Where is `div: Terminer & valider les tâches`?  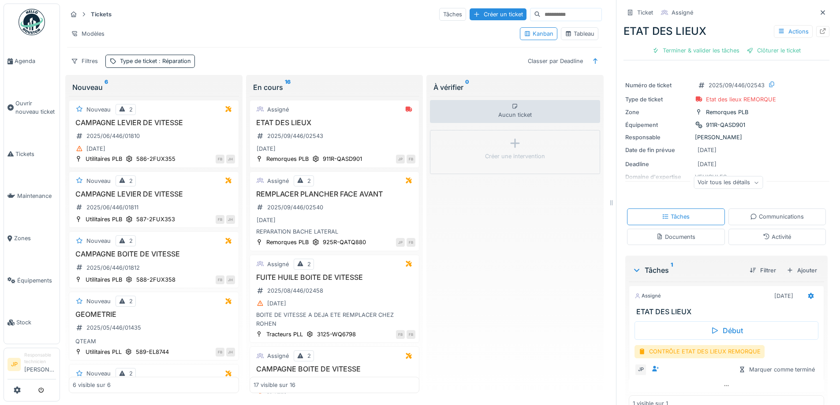 div: Terminer & valider les tâches is located at coordinates (696, 50).